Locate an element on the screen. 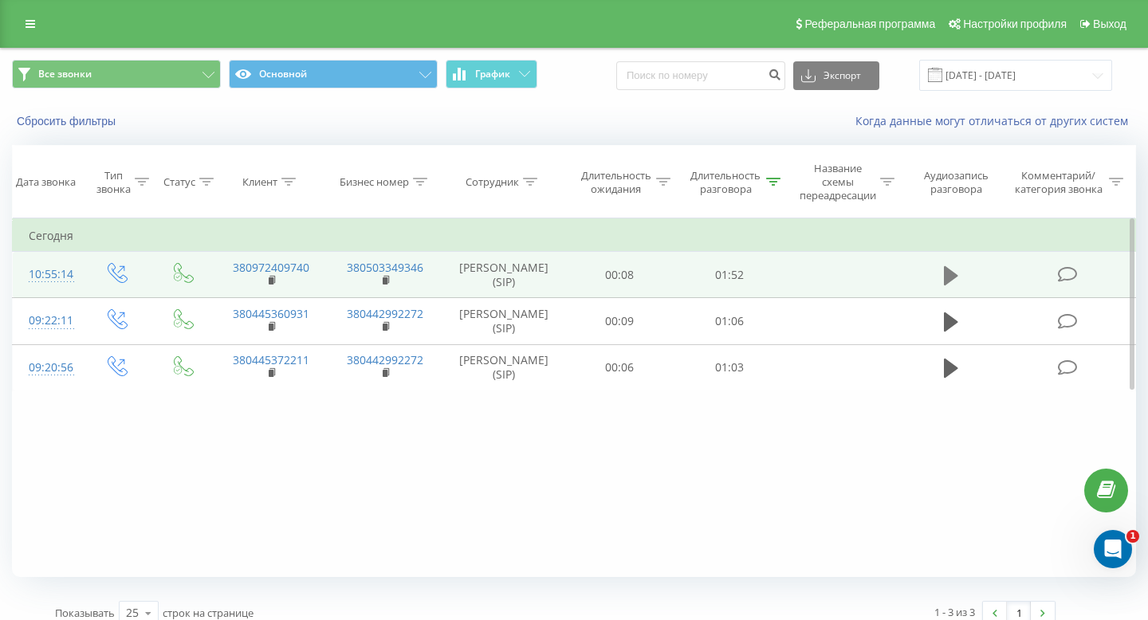  a: 380503349346 is located at coordinates (385, 267).